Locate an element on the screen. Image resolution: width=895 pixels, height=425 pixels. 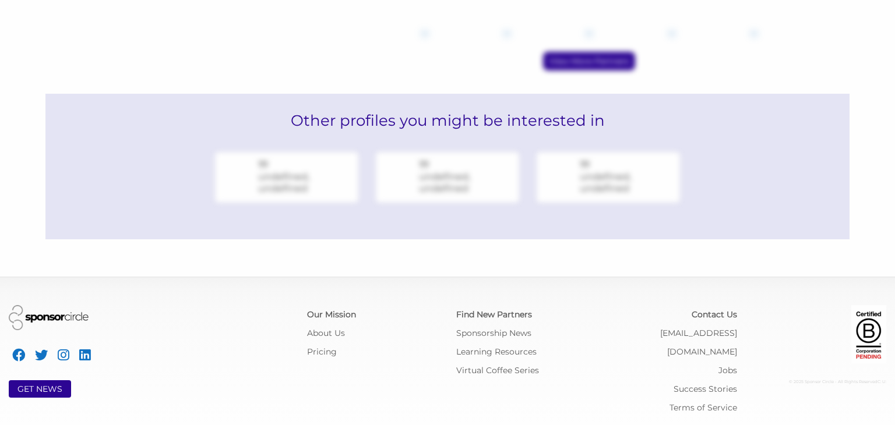
span: C: U: is located at coordinates (881, 382).